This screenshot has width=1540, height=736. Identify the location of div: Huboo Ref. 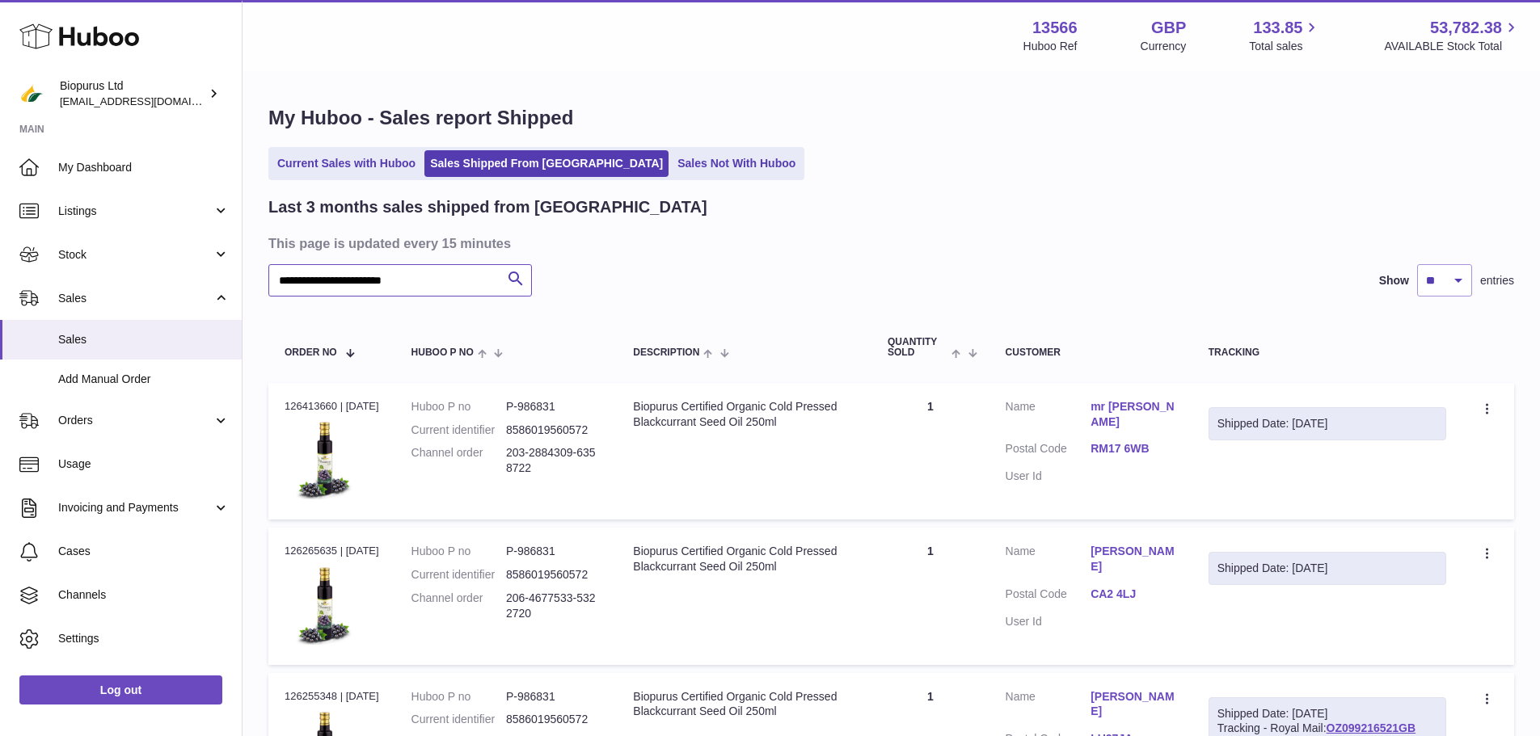
(1050, 46).